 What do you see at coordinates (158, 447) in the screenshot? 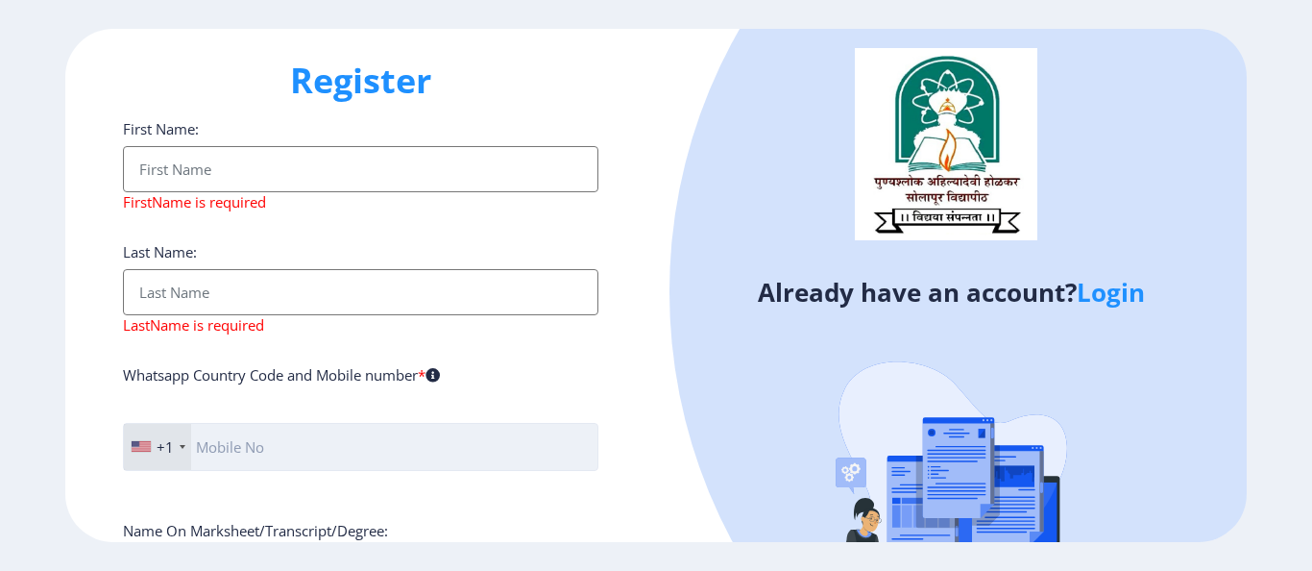
I see `div: United States: +1` at bounding box center [158, 447].